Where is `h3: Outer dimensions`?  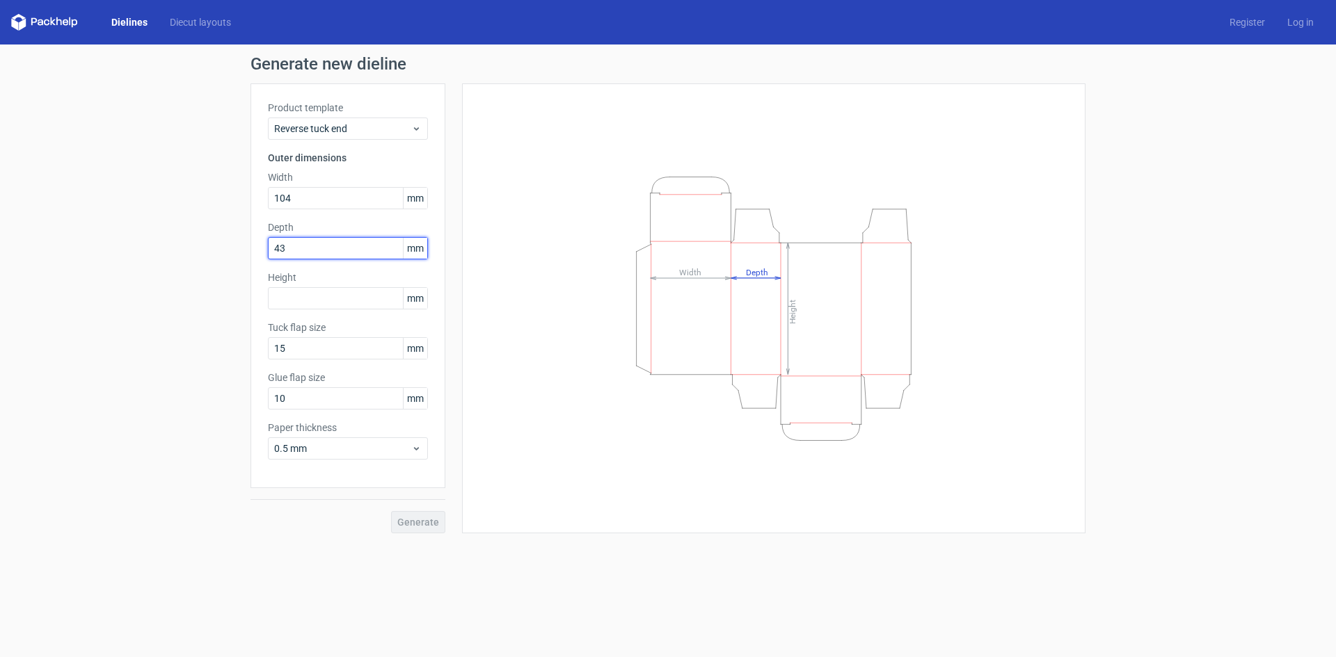 h3: Outer dimensions is located at coordinates (348, 158).